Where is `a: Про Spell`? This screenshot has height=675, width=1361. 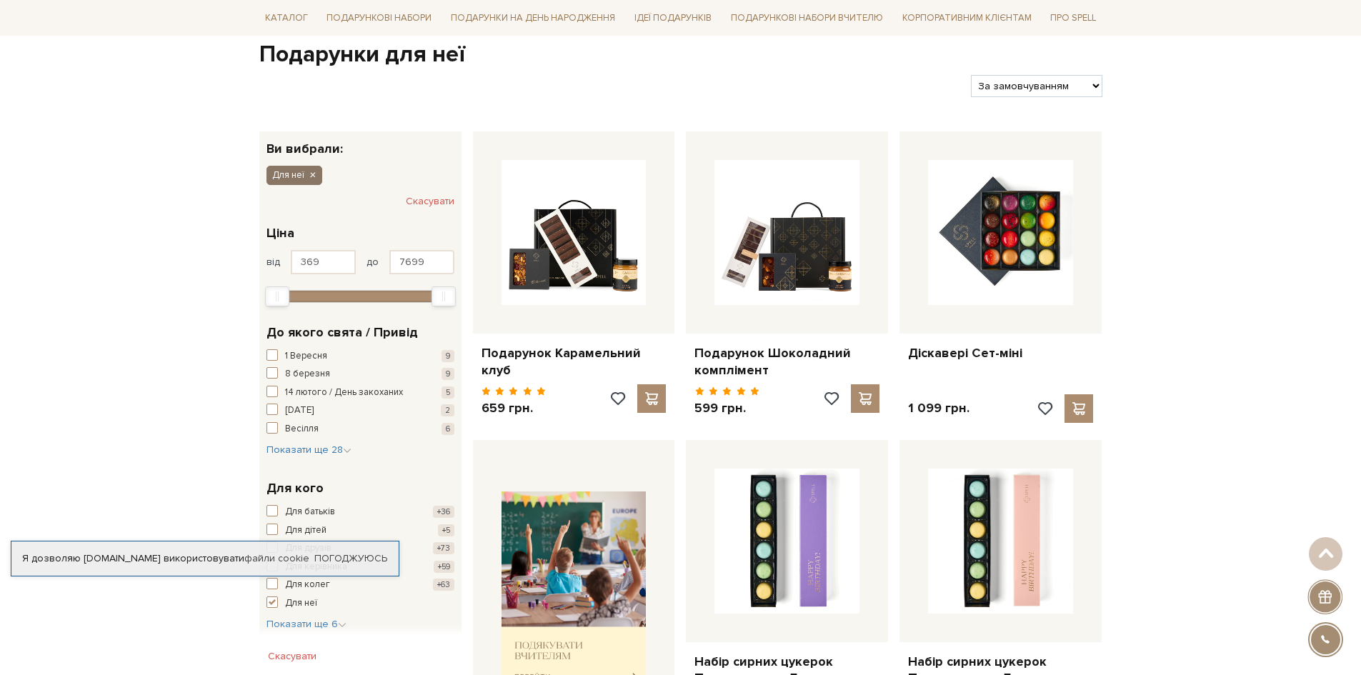
a: Про Spell is located at coordinates (1073, 18).